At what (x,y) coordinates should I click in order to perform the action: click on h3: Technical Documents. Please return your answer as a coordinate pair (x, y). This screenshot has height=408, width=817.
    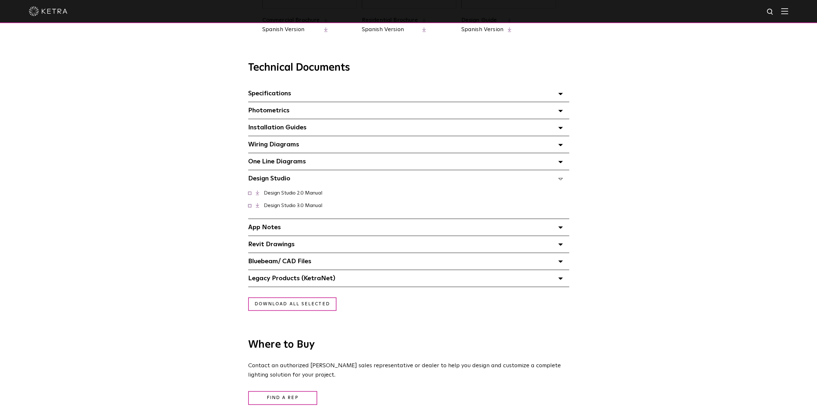
    Looking at the image, I should click on (408, 68).